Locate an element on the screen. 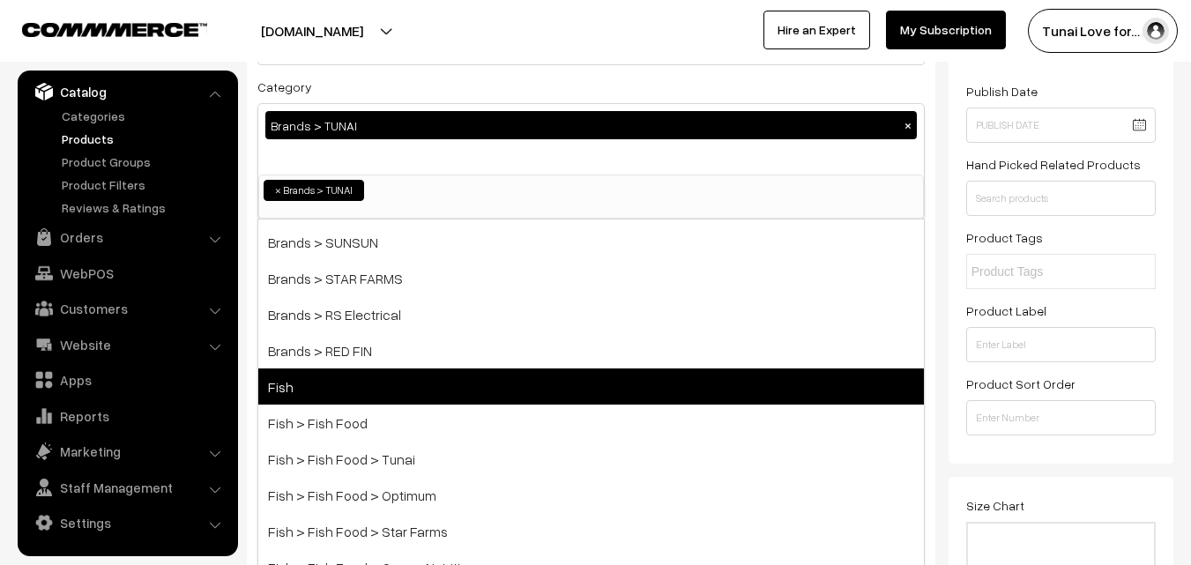 The width and height of the screenshot is (1191, 565). input: Product Tags is located at coordinates (1048, 271).